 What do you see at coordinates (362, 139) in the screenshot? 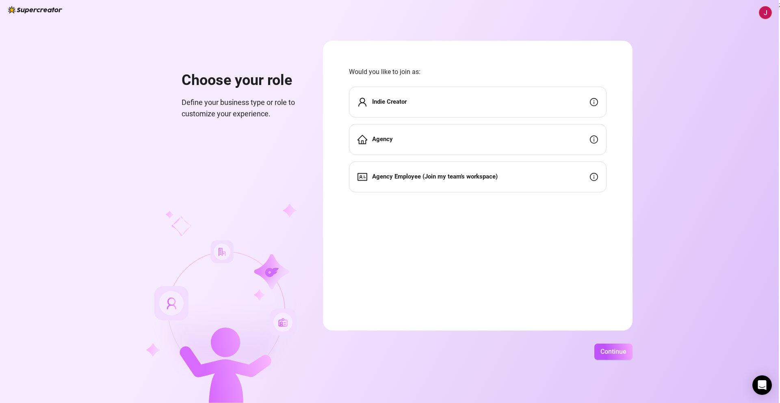
I see `span: home` at bounding box center [362, 139].